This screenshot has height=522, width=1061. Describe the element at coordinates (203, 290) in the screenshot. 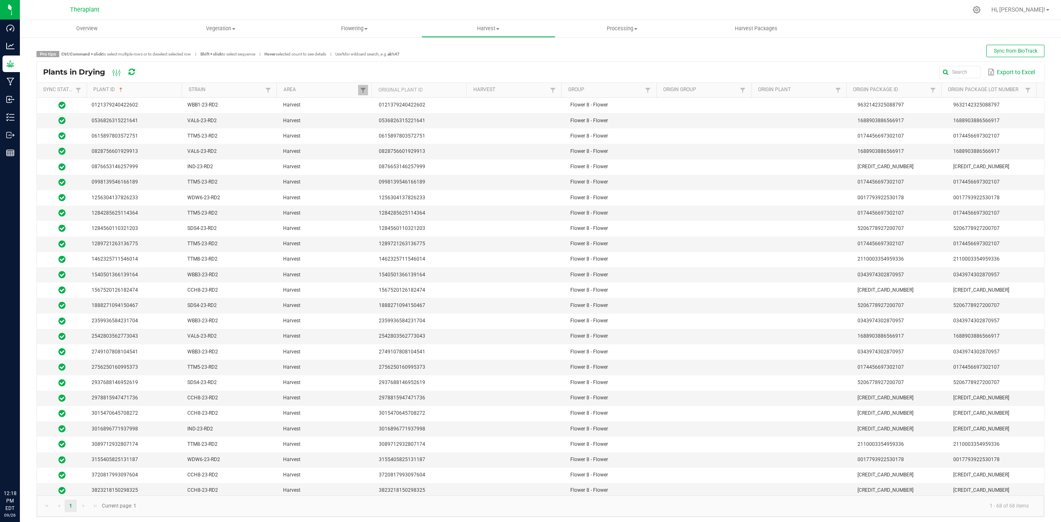

I see `span: CCH8-23-RD2` at that location.